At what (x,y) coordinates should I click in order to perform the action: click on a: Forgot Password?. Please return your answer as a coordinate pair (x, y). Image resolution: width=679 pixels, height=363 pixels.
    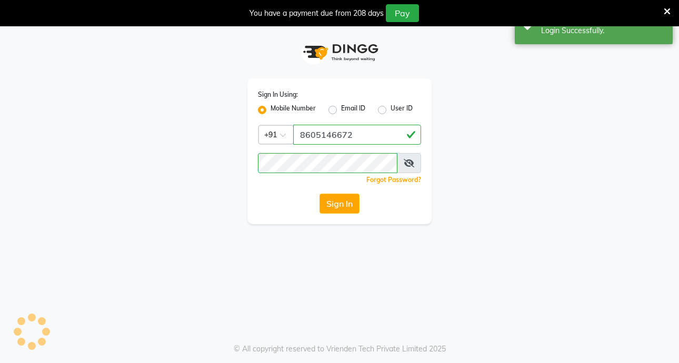
    Looking at the image, I should click on (394, 180).